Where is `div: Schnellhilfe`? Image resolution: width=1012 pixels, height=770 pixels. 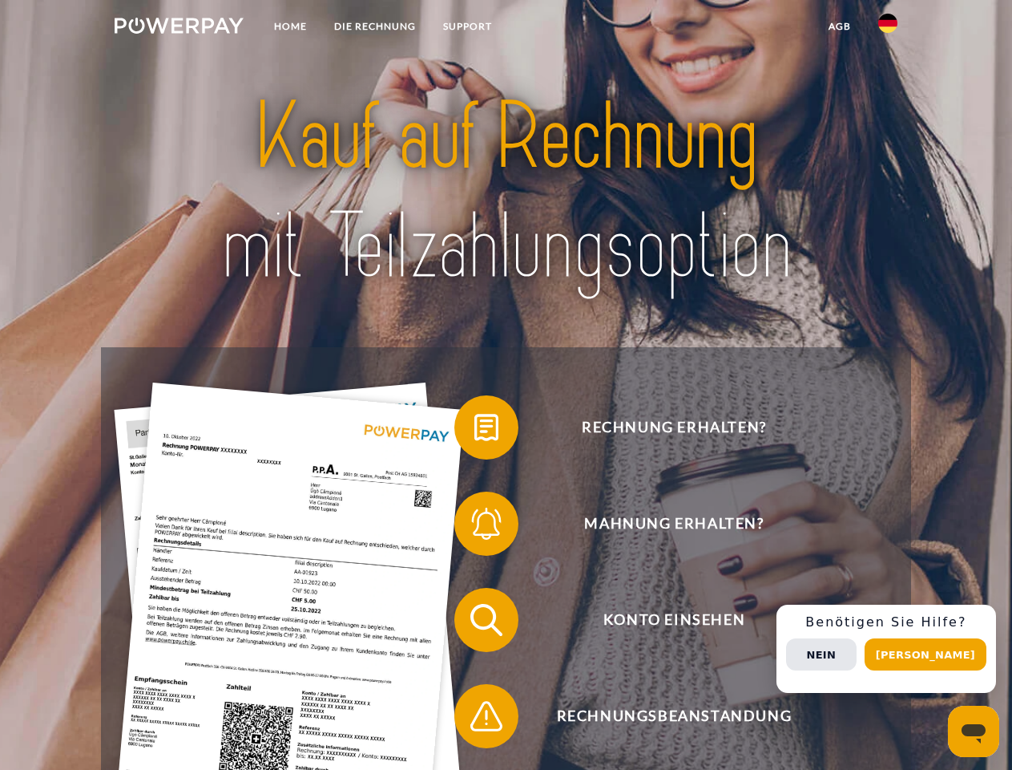
div: Schnellhilfe is located at coordinates (887, 648).